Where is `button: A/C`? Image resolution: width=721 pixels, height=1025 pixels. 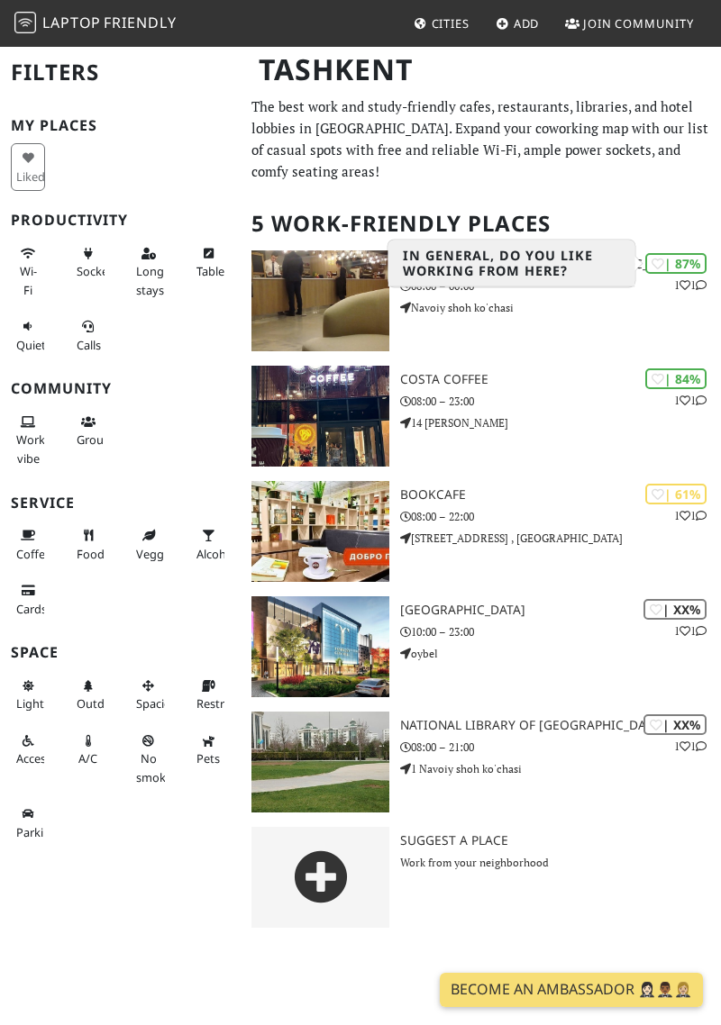
button: A/C is located at coordinates (88, 750).